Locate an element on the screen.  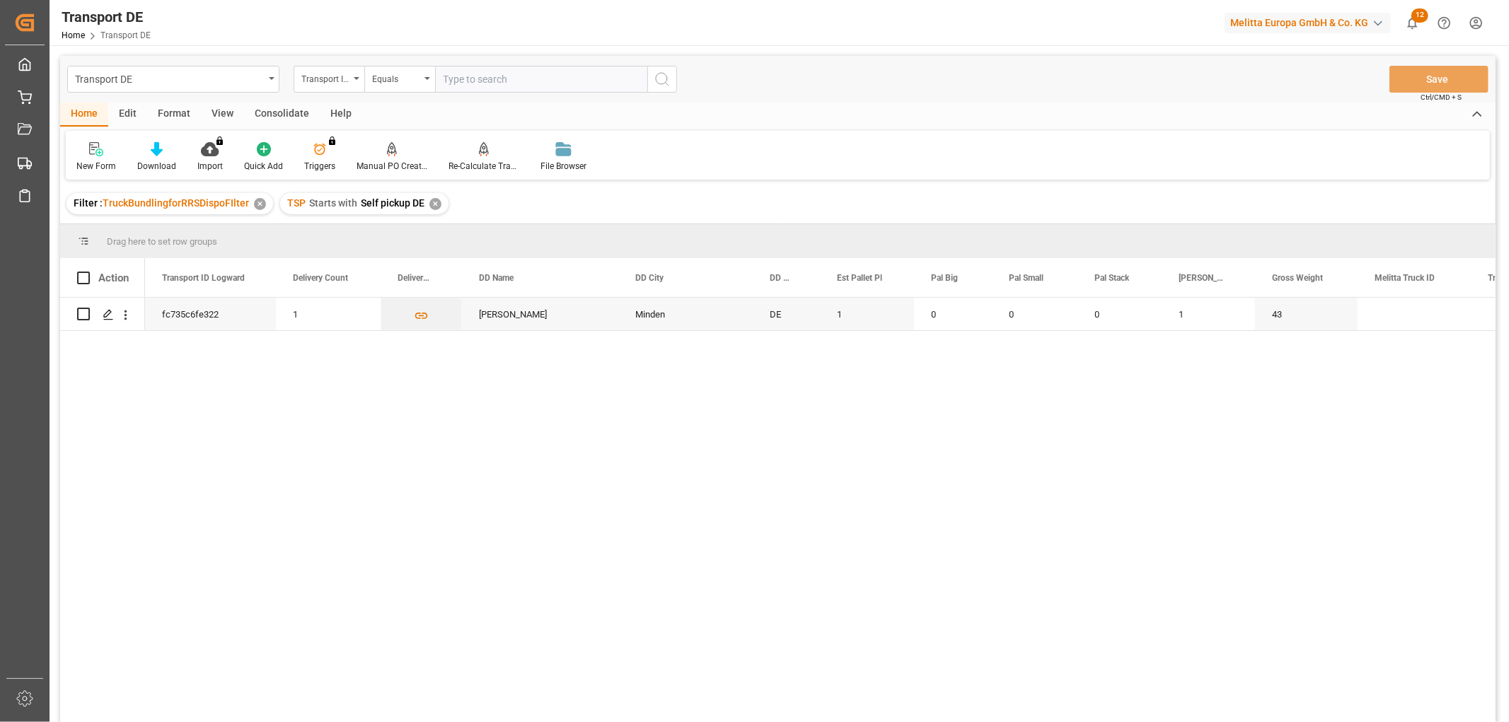
span: TSP is located at coordinates (296, 203).